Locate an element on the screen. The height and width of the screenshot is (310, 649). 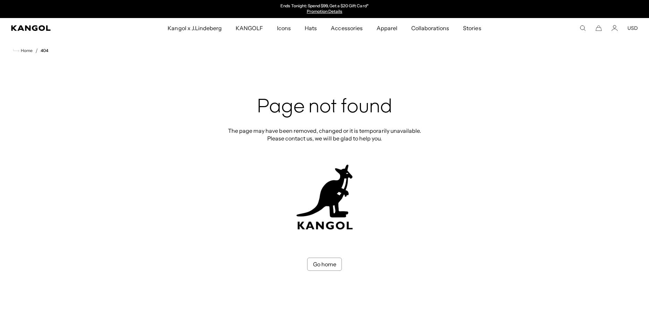
img: kangol-404-logo.jpg is located at coordinates (325, 197).